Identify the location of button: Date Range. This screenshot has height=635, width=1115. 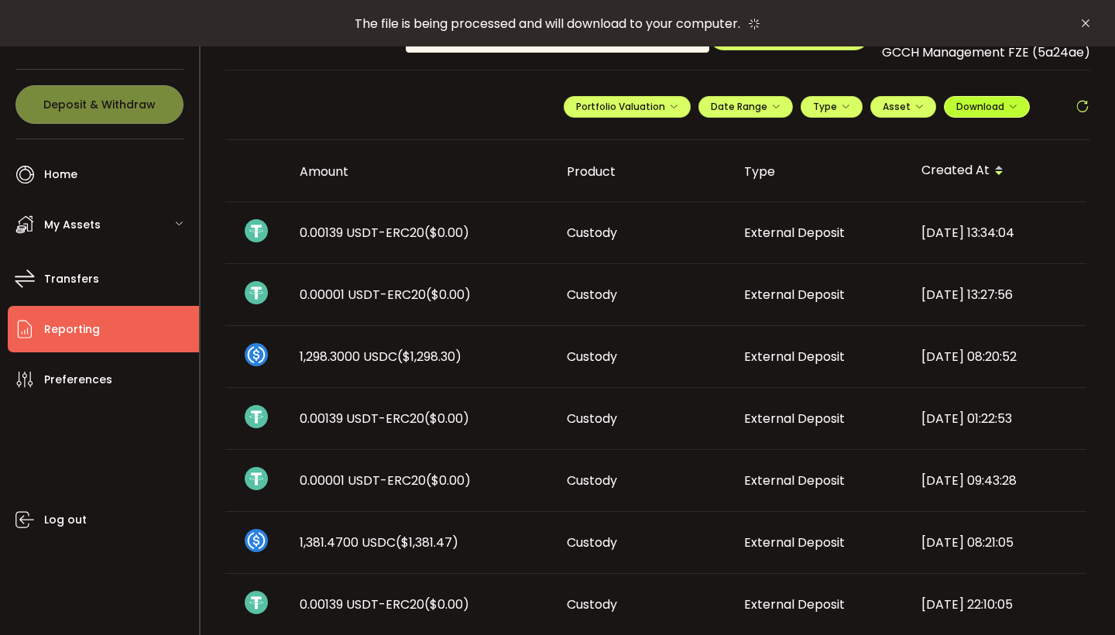
(745, 107).